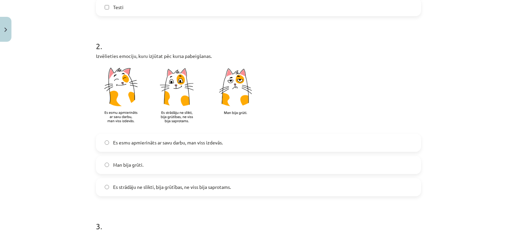  What do you see at coordinates (128, 165) in the screenshot?
I see `span: Man bija grūti.` at bounding box center [128, 165].